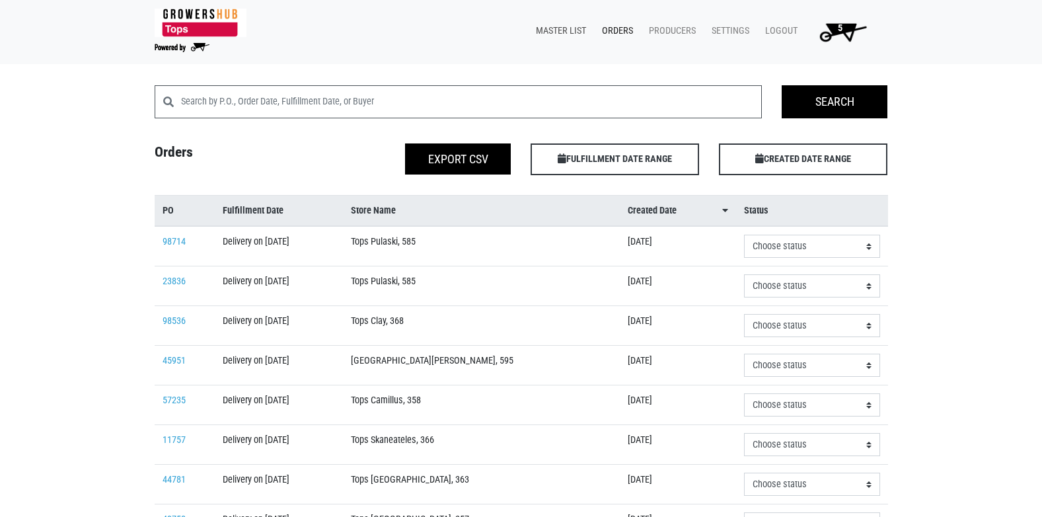  What do you see at coordinates (812, 211) in the screenshot?
I see `a: Status` at bounding box center [812, 211].